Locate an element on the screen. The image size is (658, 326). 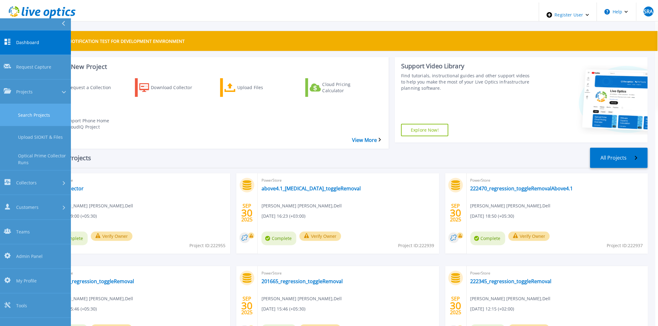
a: 201665_regression_toggleRemoval is located at coordinates (302, 282).